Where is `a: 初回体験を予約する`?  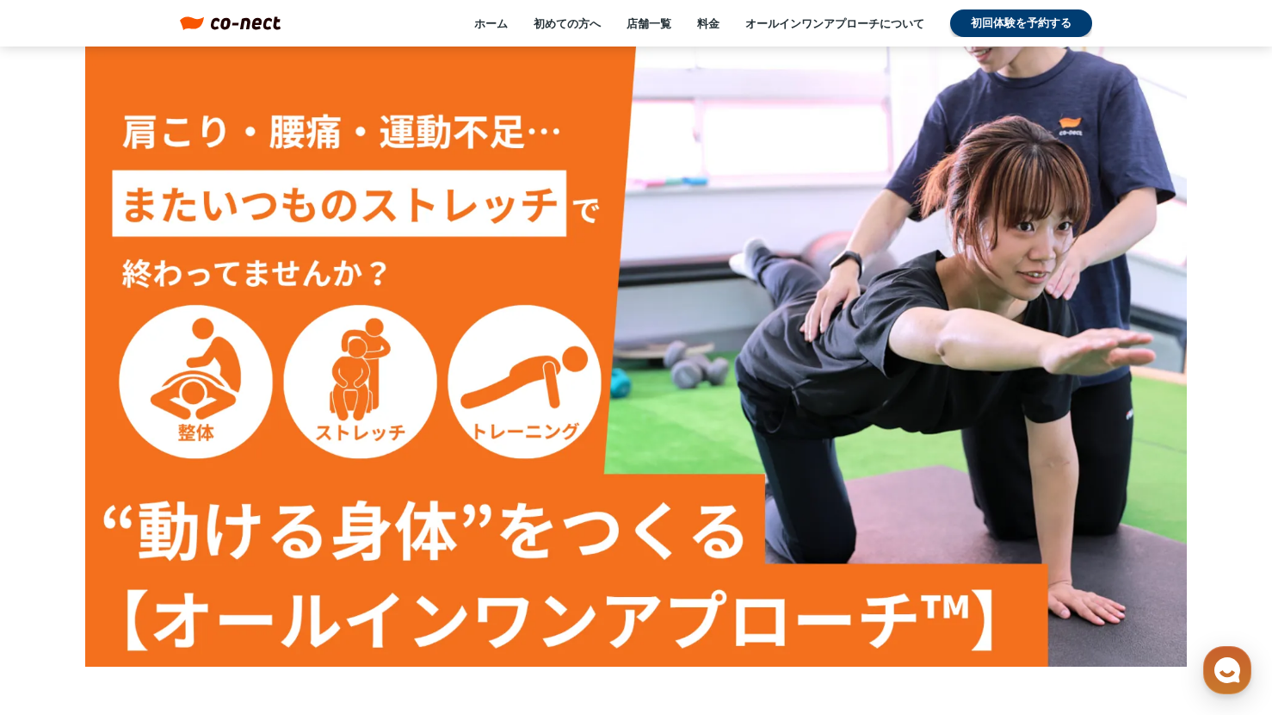
a: 初回体験を予約する is located at coordinates (1021, 23).